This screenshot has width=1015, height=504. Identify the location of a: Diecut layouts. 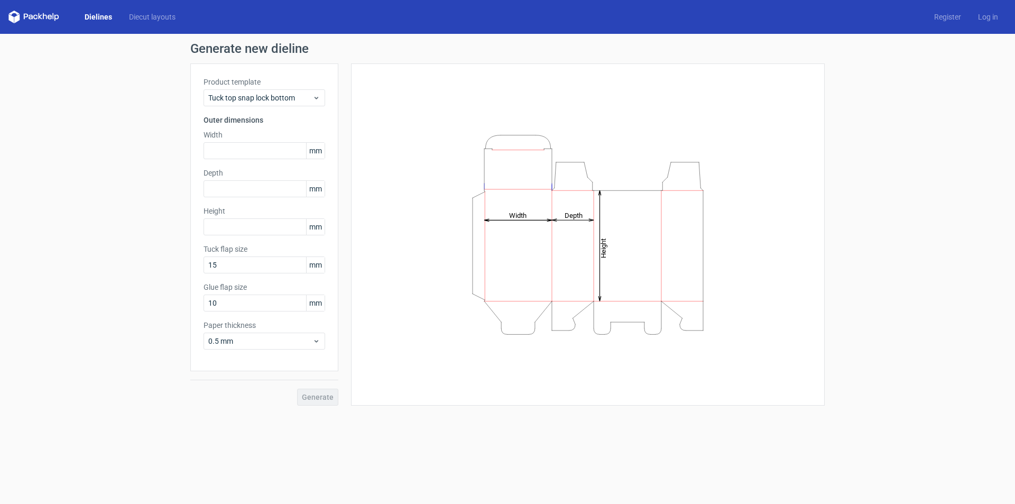
(152, 17).